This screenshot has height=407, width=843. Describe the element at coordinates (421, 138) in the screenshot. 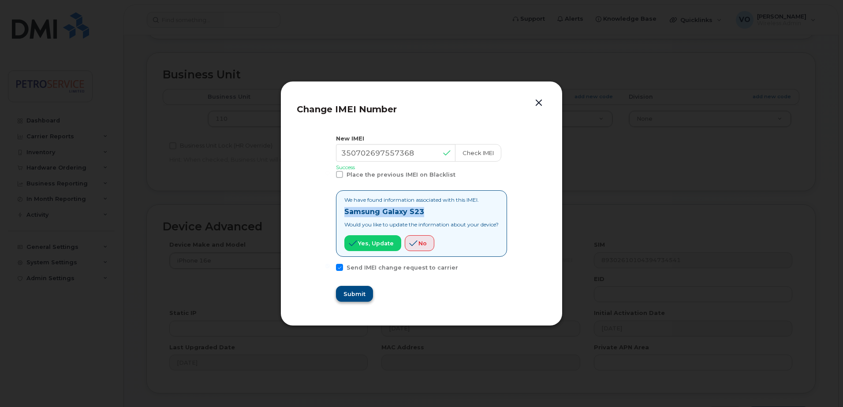

I see `div: New IMEI` at that location.